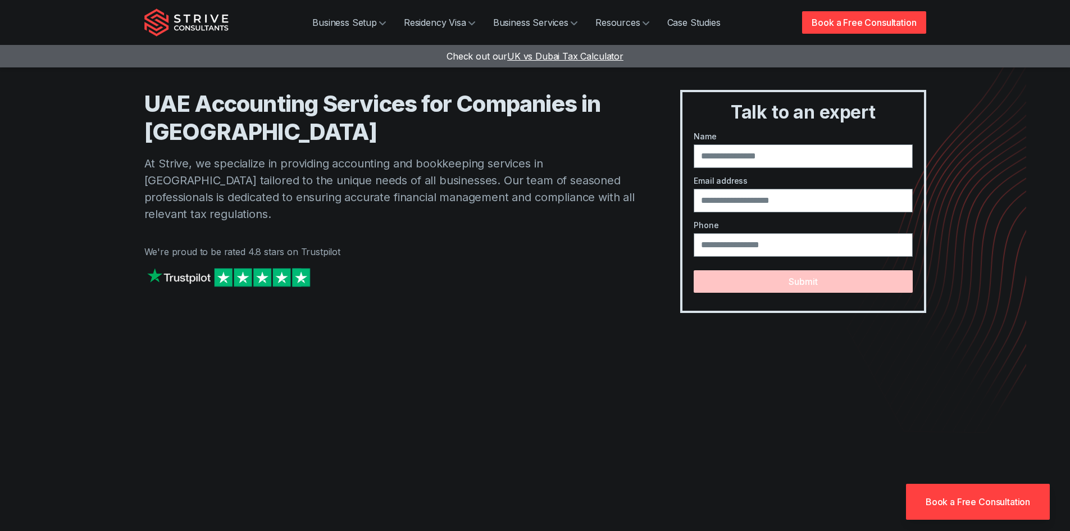 The height and width of the screenshot is (531, 1070). What do you see at coordinates (535, 56) in the screenshot?
I see `a: Check out ourUK vs Dubai Tax Calculator` at bounding box center [535, 56].